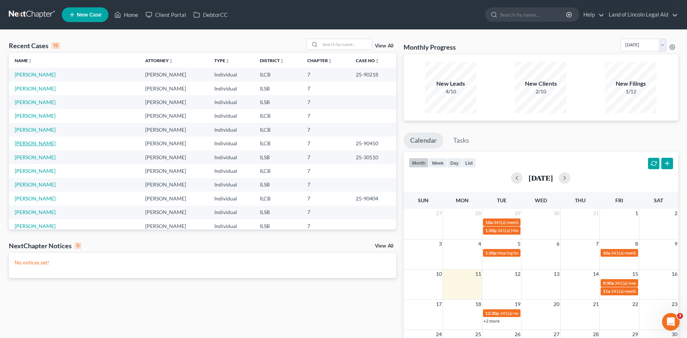 Image resolution: width=687 pixels, height=338 pixels. Describe the element at coordinates (439, 213) in the screenshot. I see `span: 27` at that location.